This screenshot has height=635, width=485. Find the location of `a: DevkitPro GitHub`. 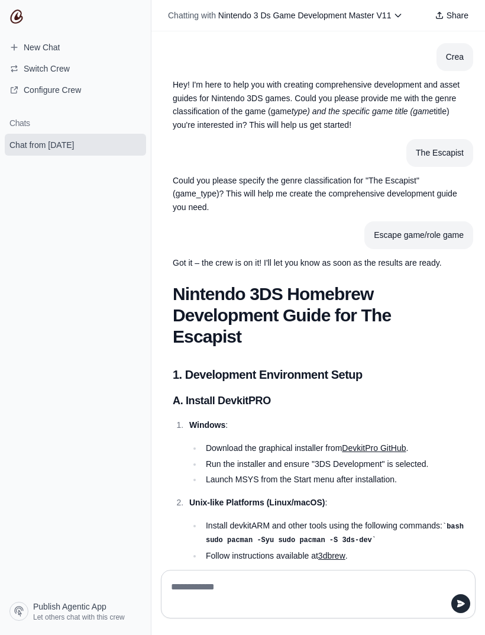

a: DevkitPro GitHub is located at coordinates (374, 448).